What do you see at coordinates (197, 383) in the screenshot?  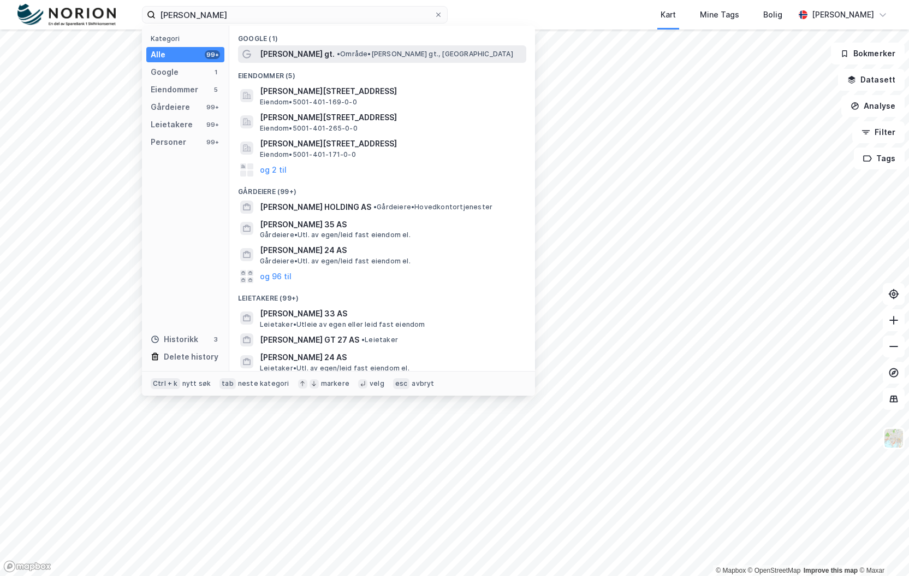 I see `div: nytt søk` at bounding box center [197, 383].